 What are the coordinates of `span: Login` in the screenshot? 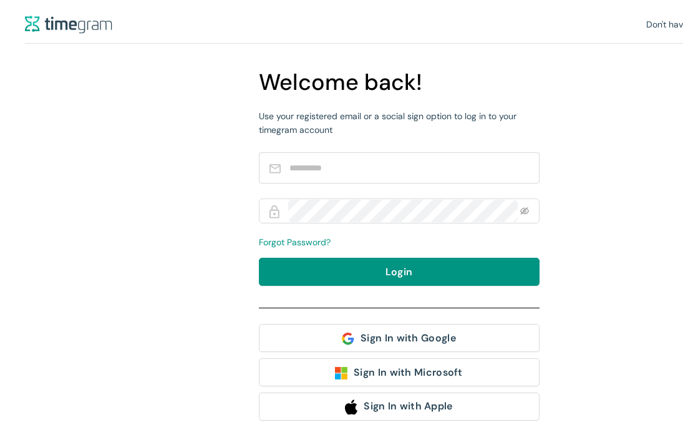 It's located at (399, 271).